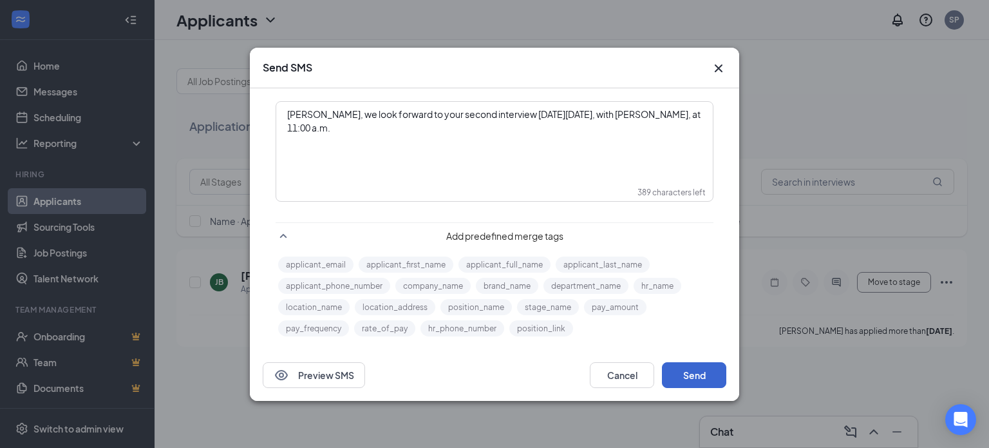 Image resolution: width=989 pixels, height=448 pixels. What do you see at coordinates (586, 285) in the screenshot?
I see `button: department_name` at bounding box center [586, 285].